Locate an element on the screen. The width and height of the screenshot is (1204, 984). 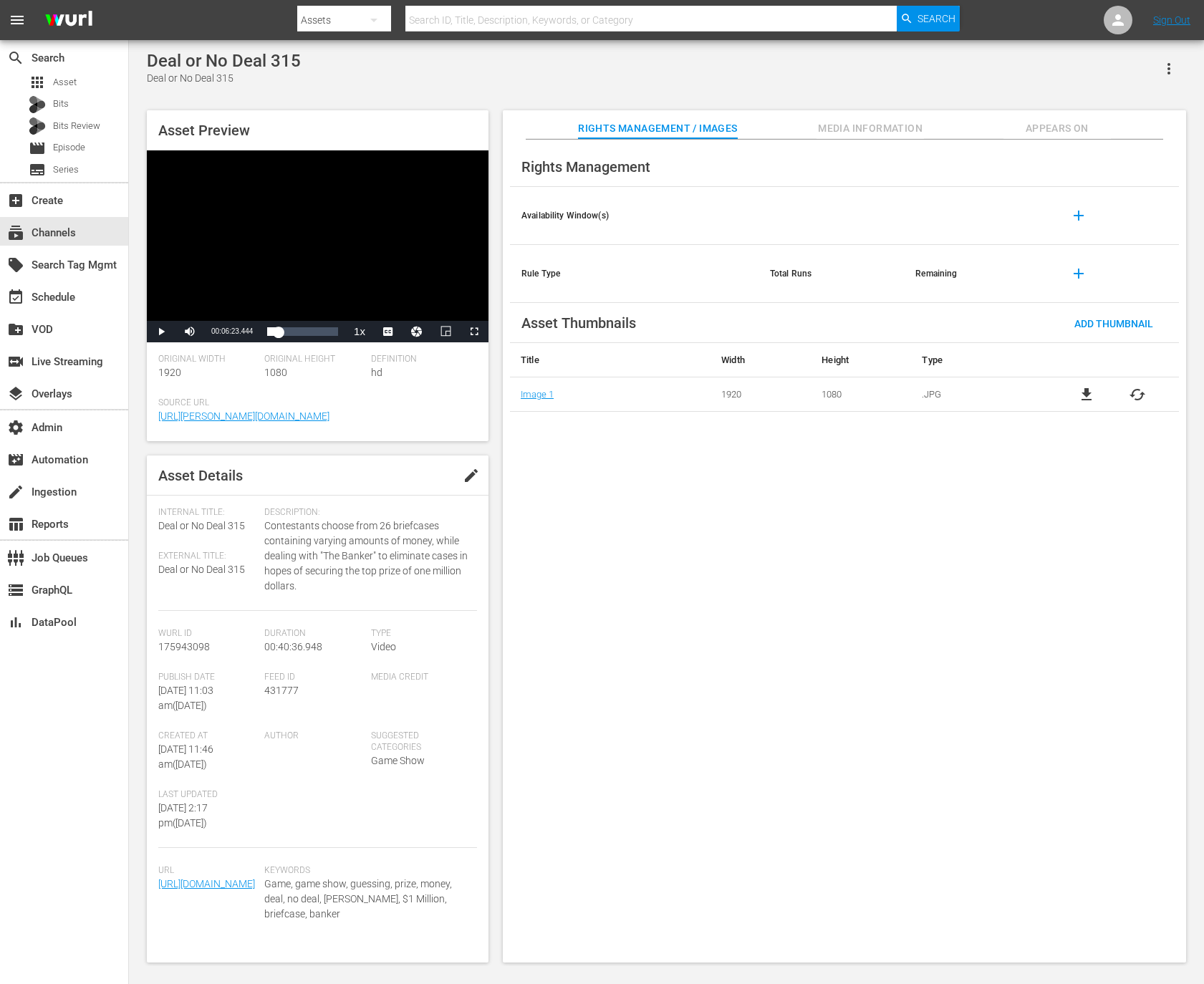
span: Automation is located at coordinates (16, 460).